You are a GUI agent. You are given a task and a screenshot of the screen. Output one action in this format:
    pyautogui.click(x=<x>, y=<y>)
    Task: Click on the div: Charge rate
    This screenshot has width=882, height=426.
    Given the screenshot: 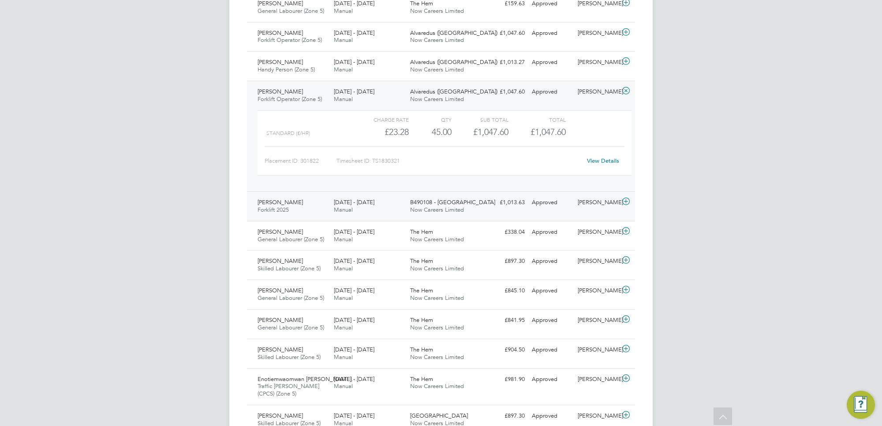 What is the action you would take?
    pyautogui.click(x=380, y=119)
    